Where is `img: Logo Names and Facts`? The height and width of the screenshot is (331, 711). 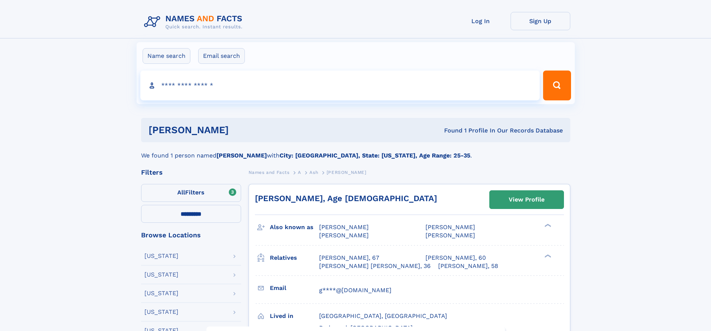 img: Logo Names and Facts is located at coordinates (195, 22).